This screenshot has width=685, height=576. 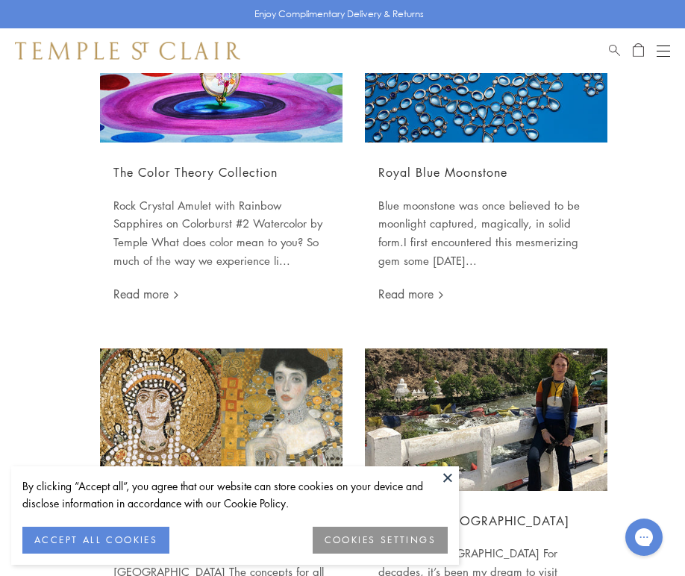 What do you see at coordinates (638, 51) in the screenshot?
I see `a: Open Shopping Bag` at bounding box center [638, 51].